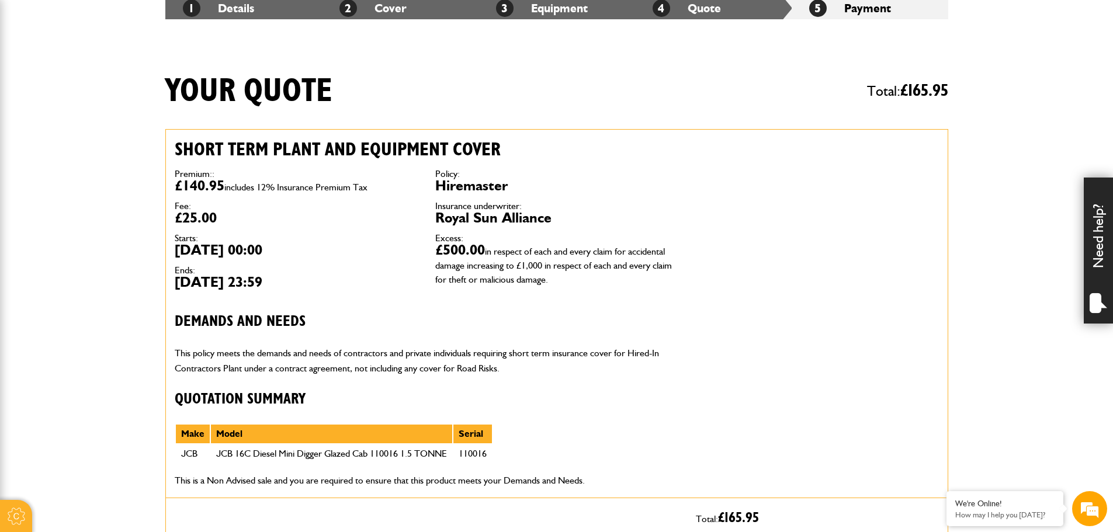  Describe the element at coordinates (193, 434) in the screenshot. I see `th: Make` at that location.